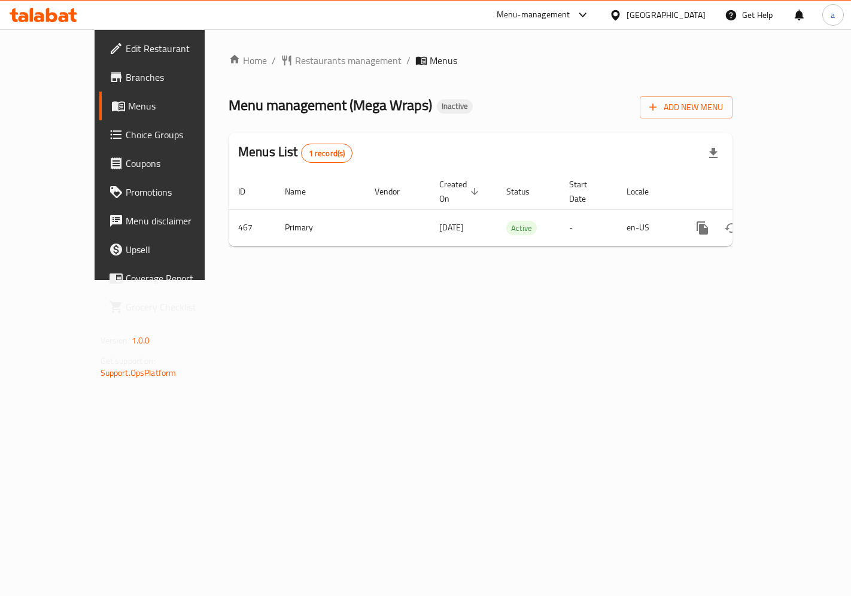  I want to click on a: Home, so click(248, 60).